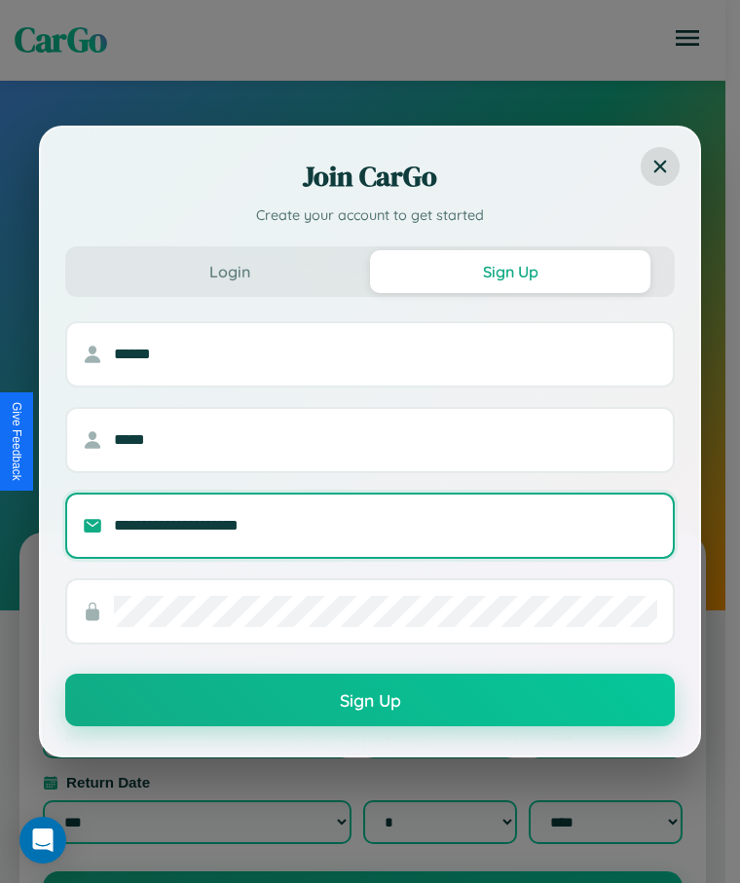 This screenshot has width=740, height=883. What do you see at coordinates (230, 272) in the screenshot?
I see `button: Login` at bounding box center [230, 272].